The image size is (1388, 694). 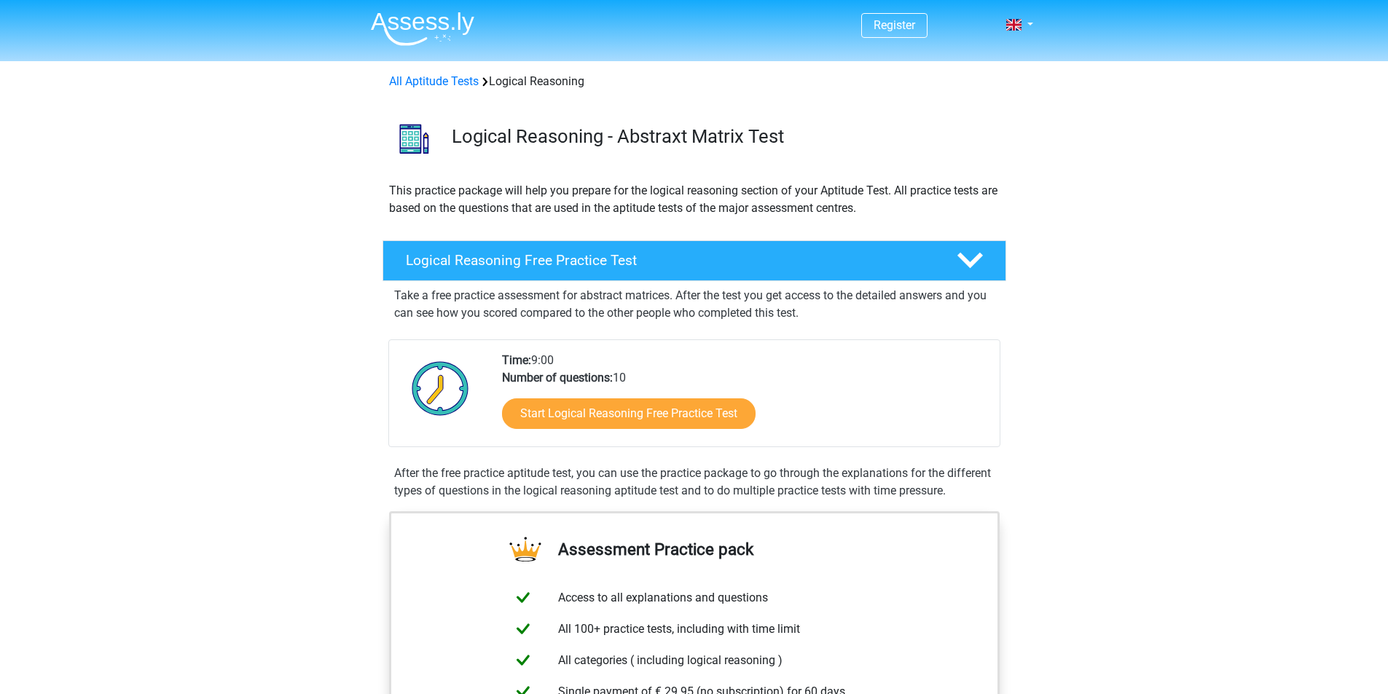 What do you see at coordinates (723, 136) in the screenshot?
I see `h3: Logical Reasoning - Abstraxt Matrix Test` at bounding box center [723, 136].